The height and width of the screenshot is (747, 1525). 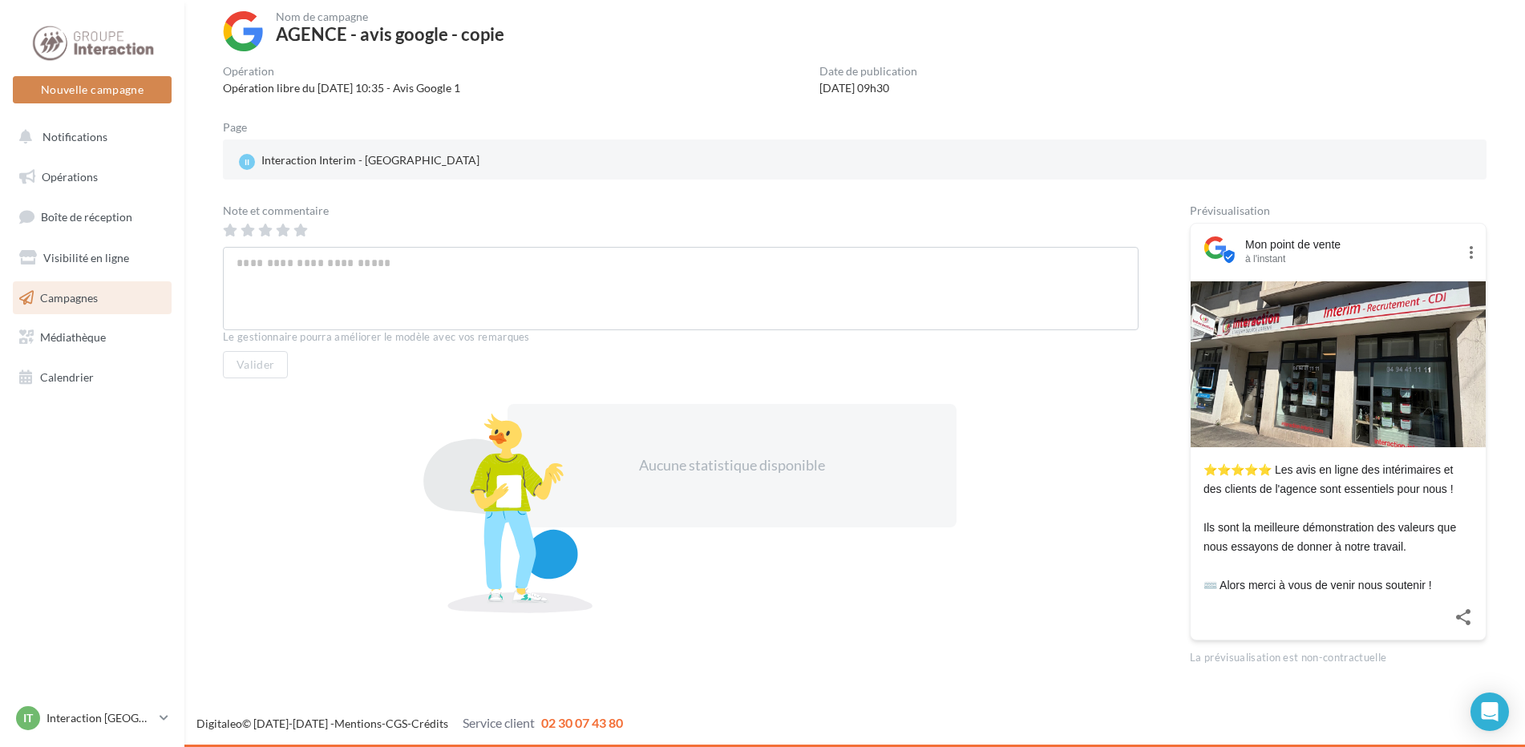 I want to click on a: Campagnes, so click(x=92, y=298).